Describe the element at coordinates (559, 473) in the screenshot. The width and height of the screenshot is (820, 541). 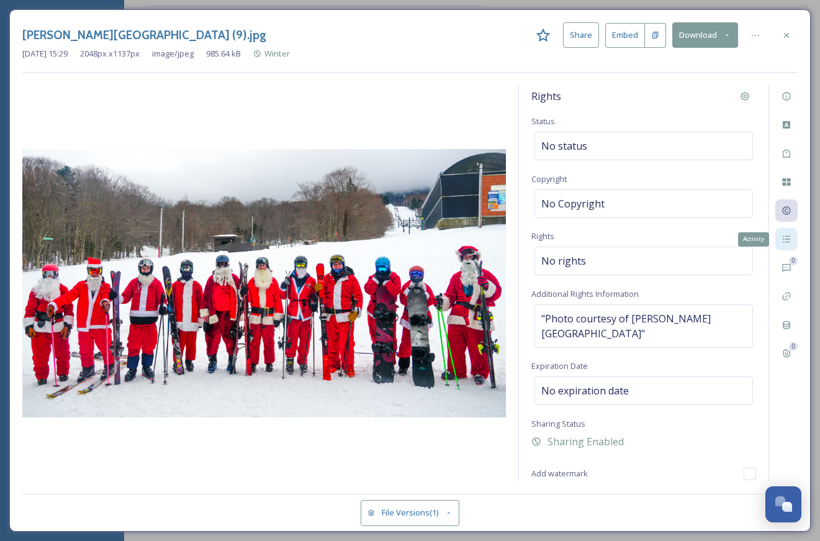
I see `span: Add watermark` at that location.